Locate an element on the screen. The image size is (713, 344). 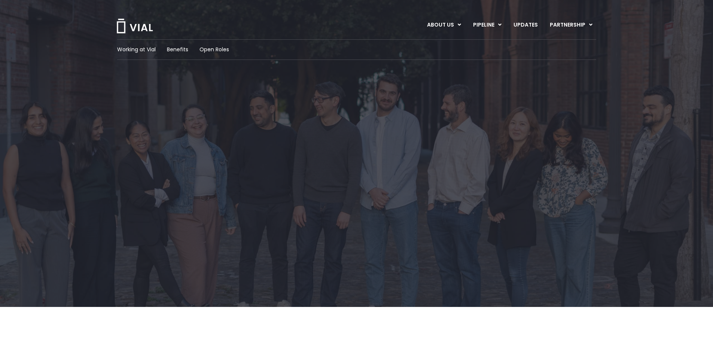
a: UPDATES is located at coordinates (525, 25).